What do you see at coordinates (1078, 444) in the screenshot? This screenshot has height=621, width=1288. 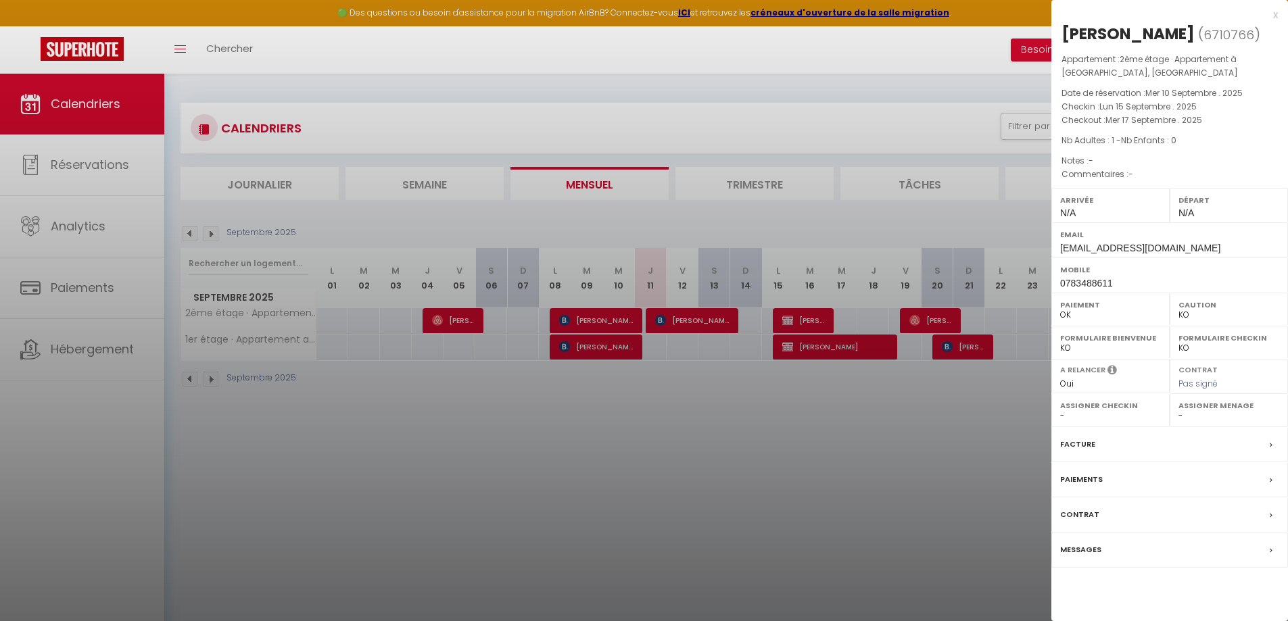 I see `label: Facture` at bounding box center [1078, 444].